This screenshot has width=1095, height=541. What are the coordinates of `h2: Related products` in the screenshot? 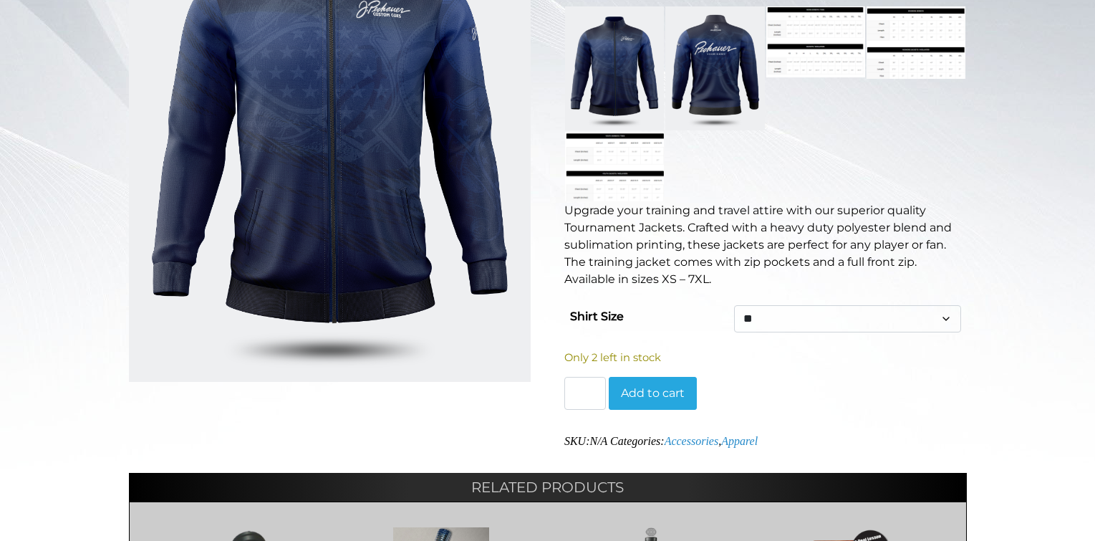 It's located at (548, 487).